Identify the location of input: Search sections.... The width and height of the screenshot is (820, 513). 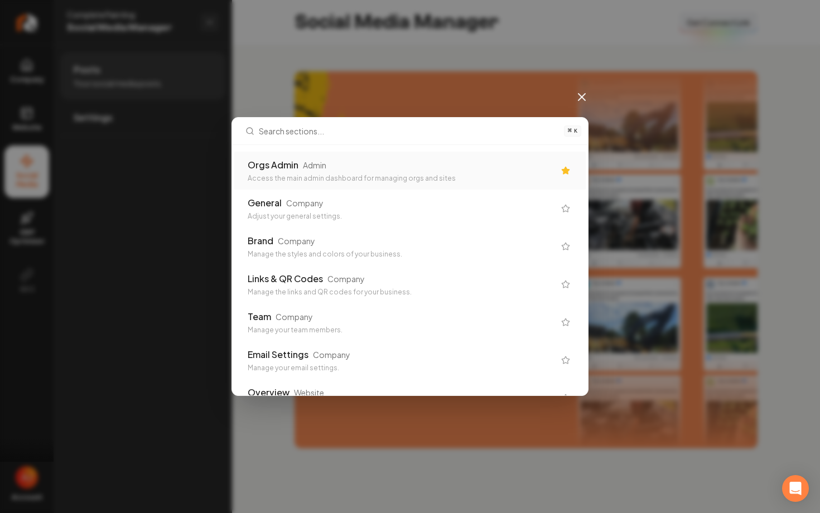
(408, 131).